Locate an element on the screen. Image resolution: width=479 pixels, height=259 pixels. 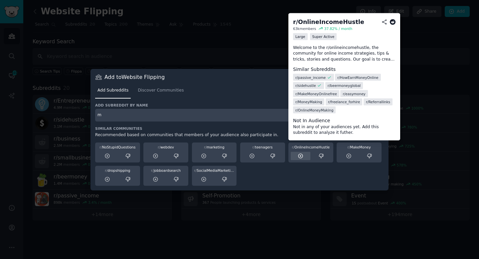
span: r/ MoneyMaking is located at coordinates (308, 102).